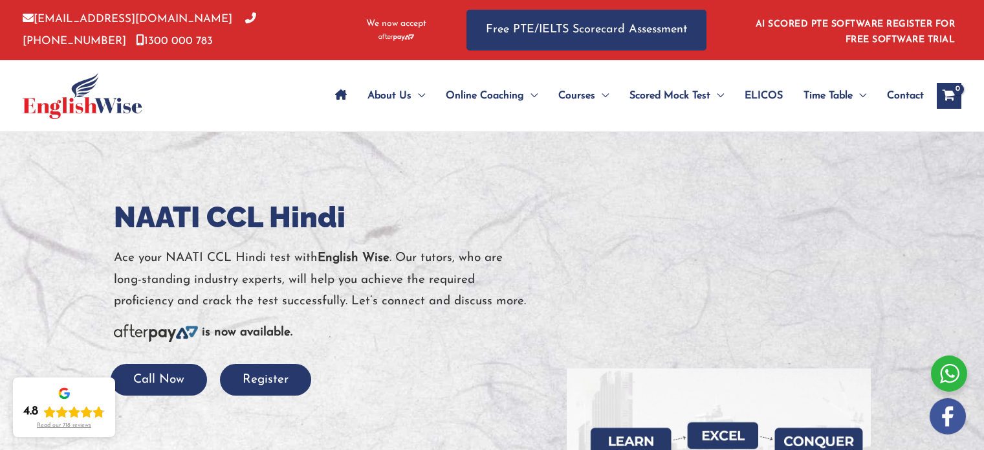 The image size is (984, 450). I want to click on div: Read our 718 reviews, so click(64, 425).